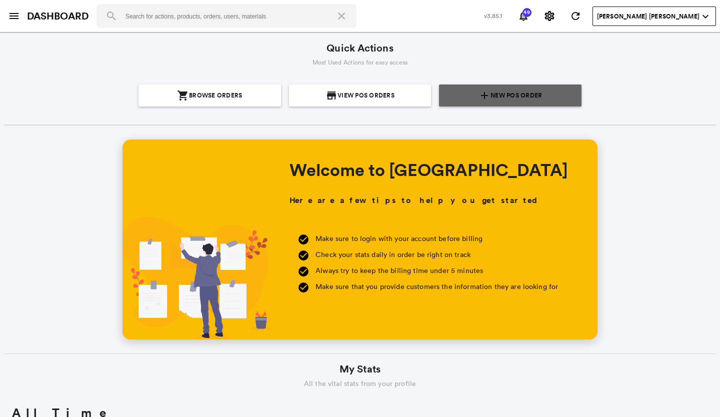  Describe the element at coordinates (437, 239) in the screenshot. I see `p: Make sure to login with your account before billing` at that location.